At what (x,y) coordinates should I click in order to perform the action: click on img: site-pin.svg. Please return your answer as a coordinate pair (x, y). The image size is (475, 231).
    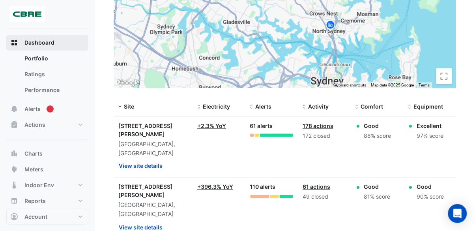
    Looking at the image, I should click on (330, 26).